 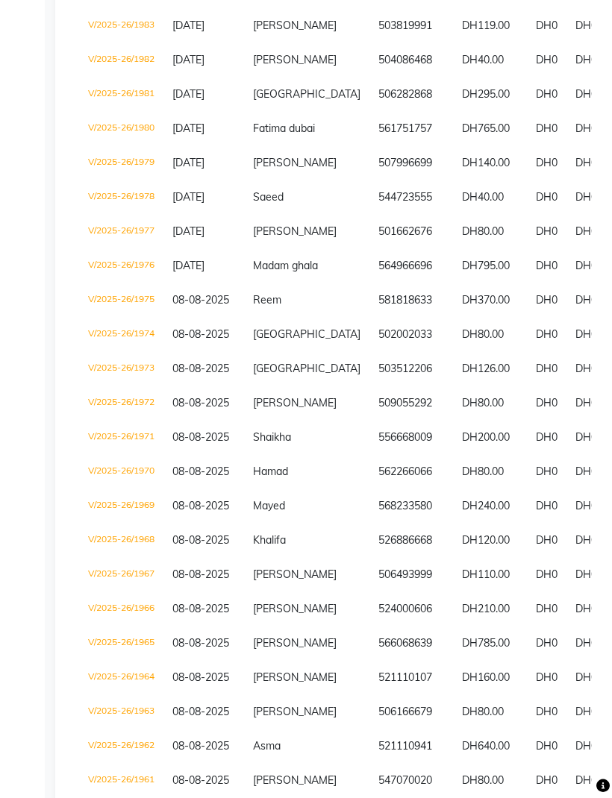 I want to click on td: V/2025-26/1964, so click(x=121, y=678).